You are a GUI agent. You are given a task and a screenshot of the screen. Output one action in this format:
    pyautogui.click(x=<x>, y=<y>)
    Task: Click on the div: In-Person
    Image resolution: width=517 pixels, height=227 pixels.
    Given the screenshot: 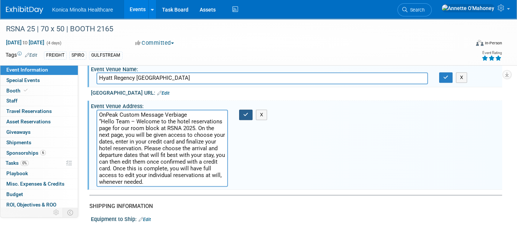 What is the action you would take?
    pyautogui.click(x=493, y=43)
    